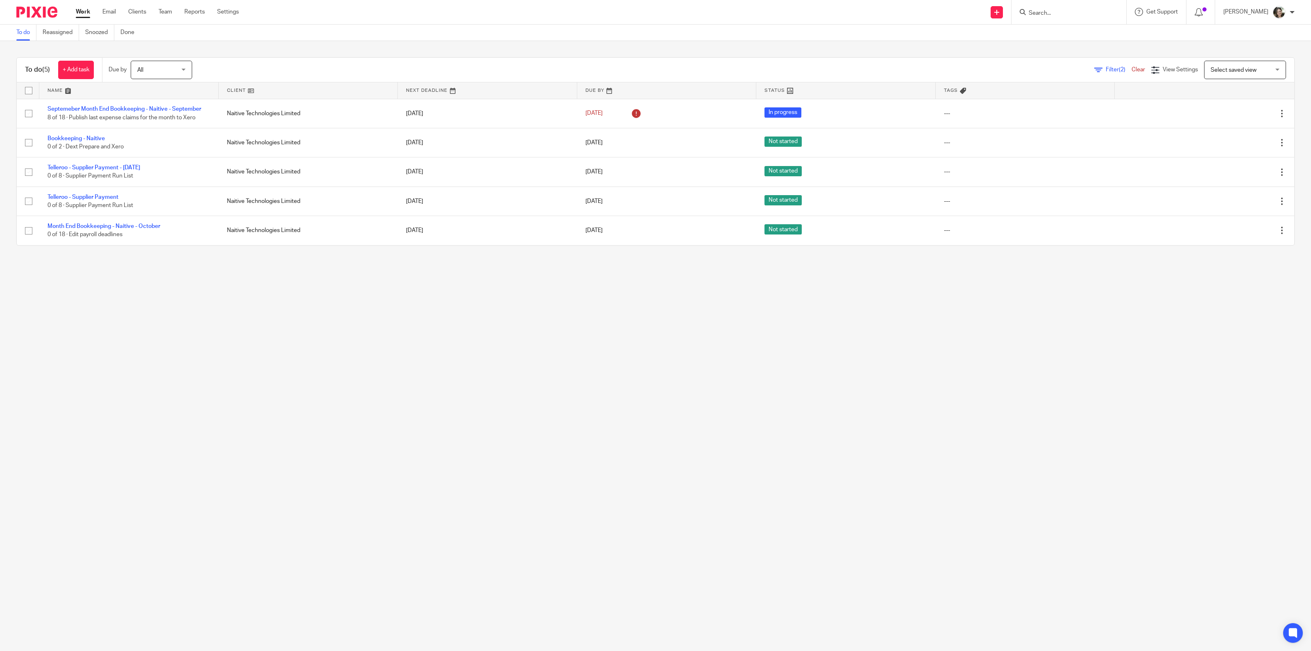 The image size is (1311, 651). What do you see at coordinates (1162, 12) in the screenshot?
I see `span: Get Support` at bounding box center [1162, 12].